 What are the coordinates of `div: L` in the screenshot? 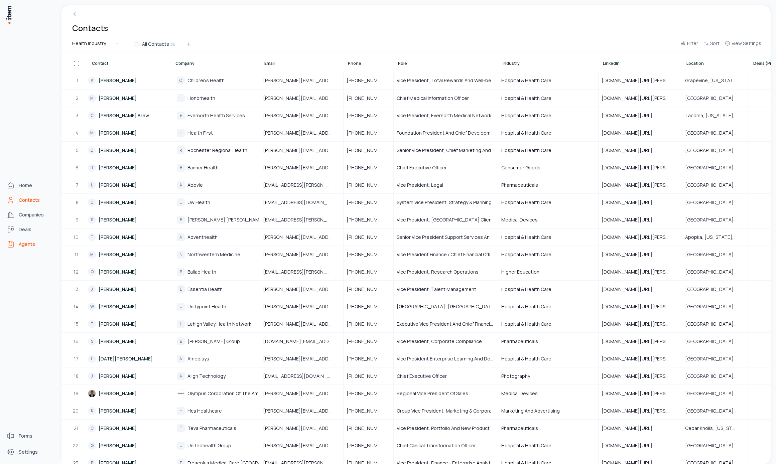 It's located at (92, 359).